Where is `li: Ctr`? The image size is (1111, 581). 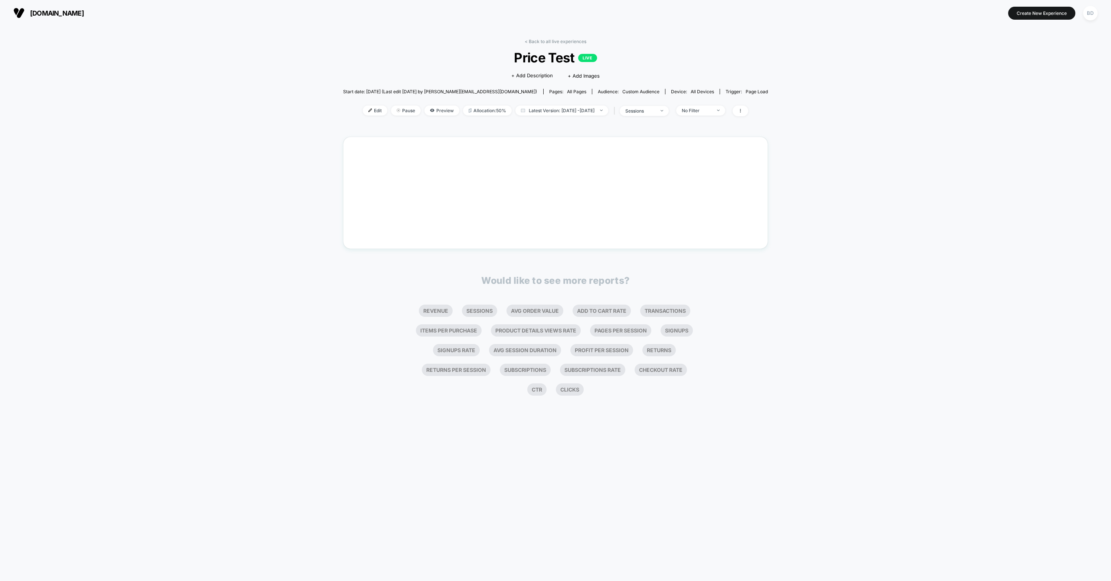
li: Ctr is located at coordinates (537, 389).